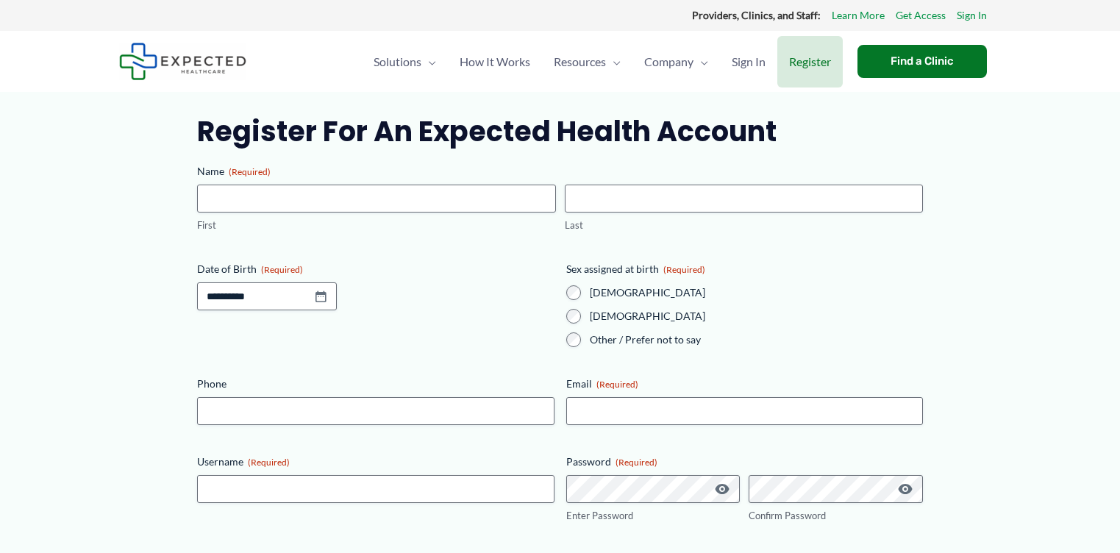  I want to click on a: CompanyMenu Toggle, so click(676, 62).